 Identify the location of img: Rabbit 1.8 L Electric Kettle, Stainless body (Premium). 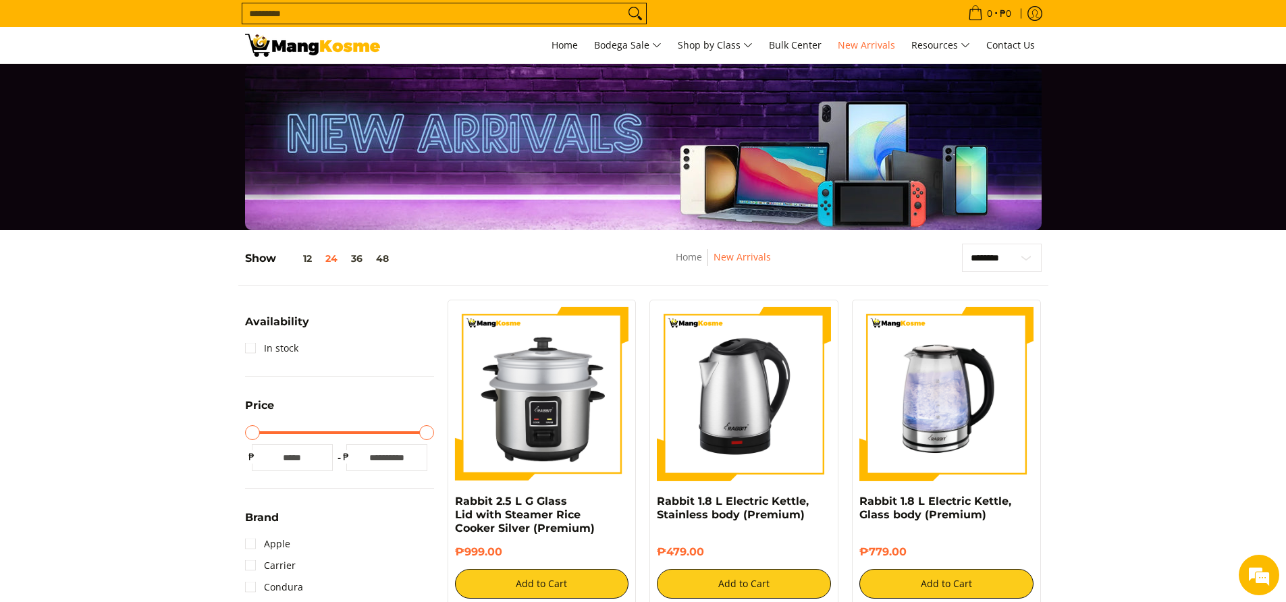
(744, 394).